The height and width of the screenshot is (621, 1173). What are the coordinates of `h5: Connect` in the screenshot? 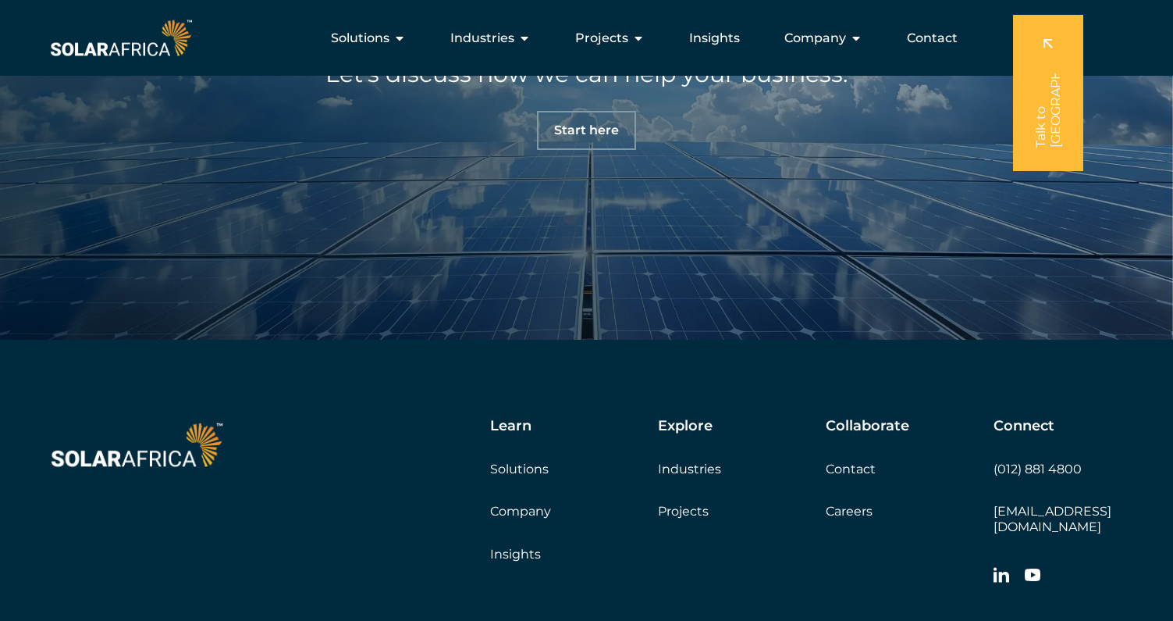 It's located at (1024, 426).